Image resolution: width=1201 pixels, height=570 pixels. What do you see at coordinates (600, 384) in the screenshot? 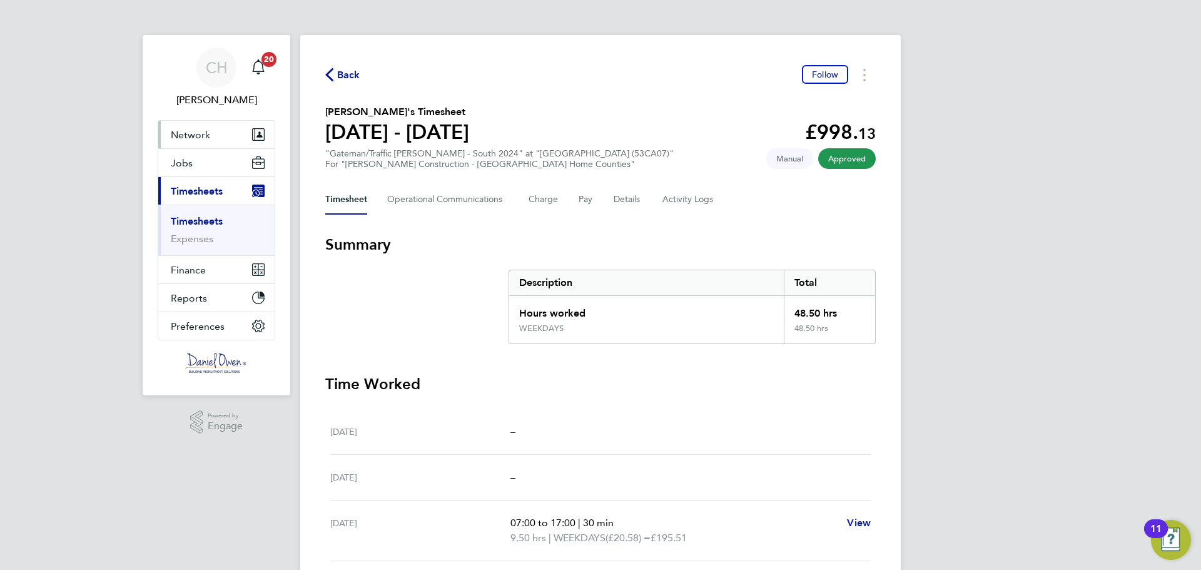
I see `h3: Time Worked` at bounding box center [600, 384].